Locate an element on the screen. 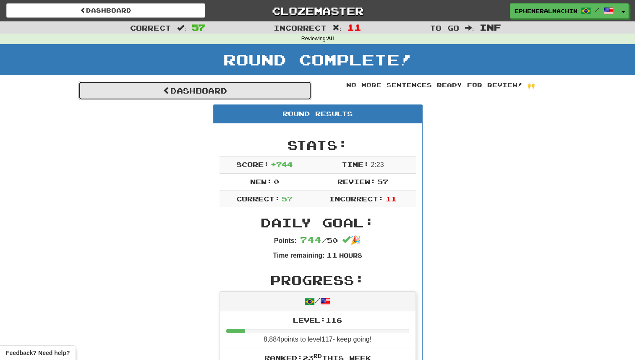 This screenshot has width=635, height=360. span: To go is located at coordinates (444, 28).